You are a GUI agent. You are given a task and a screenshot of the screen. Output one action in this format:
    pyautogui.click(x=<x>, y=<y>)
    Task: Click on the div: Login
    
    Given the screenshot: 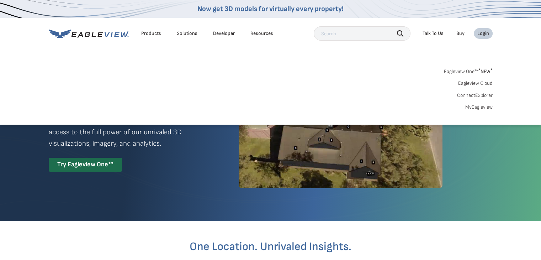 What is the action you would take?
    pyautogui.click(x=483, y=33)
    